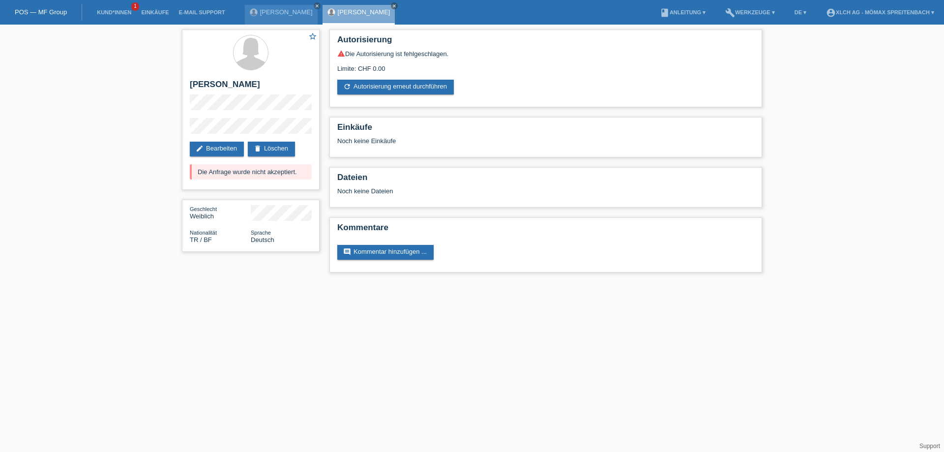  Describe the element at coordinates (114, 12) in the screenshot. I see `a: Kund*innen` at that location.